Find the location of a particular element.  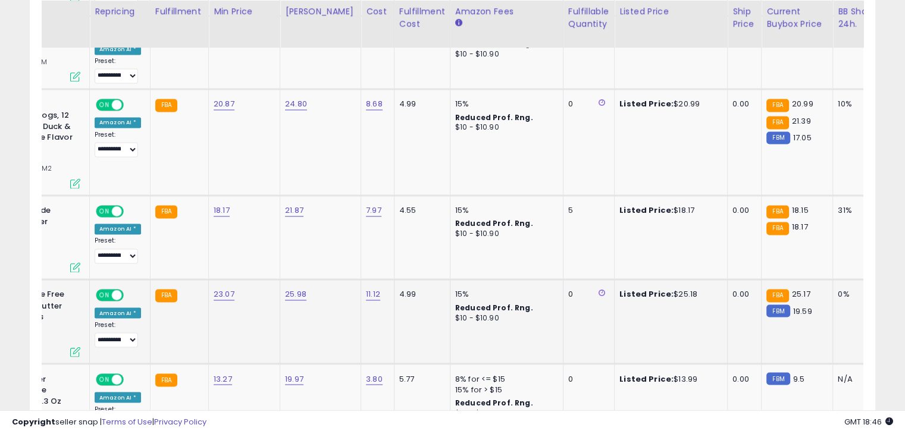

div: N/A is located at coordinates (857, 379).